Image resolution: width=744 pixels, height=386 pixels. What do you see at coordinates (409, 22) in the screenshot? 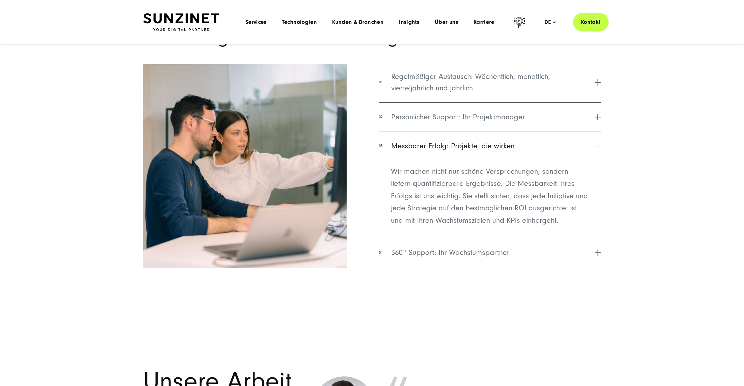
I see `a: Insights` at bounding box center [409, 22].